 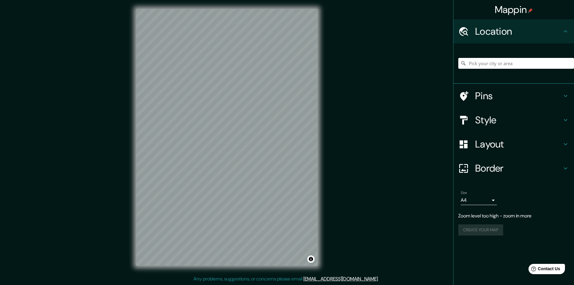 What do you see at coordinates (29, 7) in the screenshot?
I see `span: Contact Us` at bounding box center [29, 7].